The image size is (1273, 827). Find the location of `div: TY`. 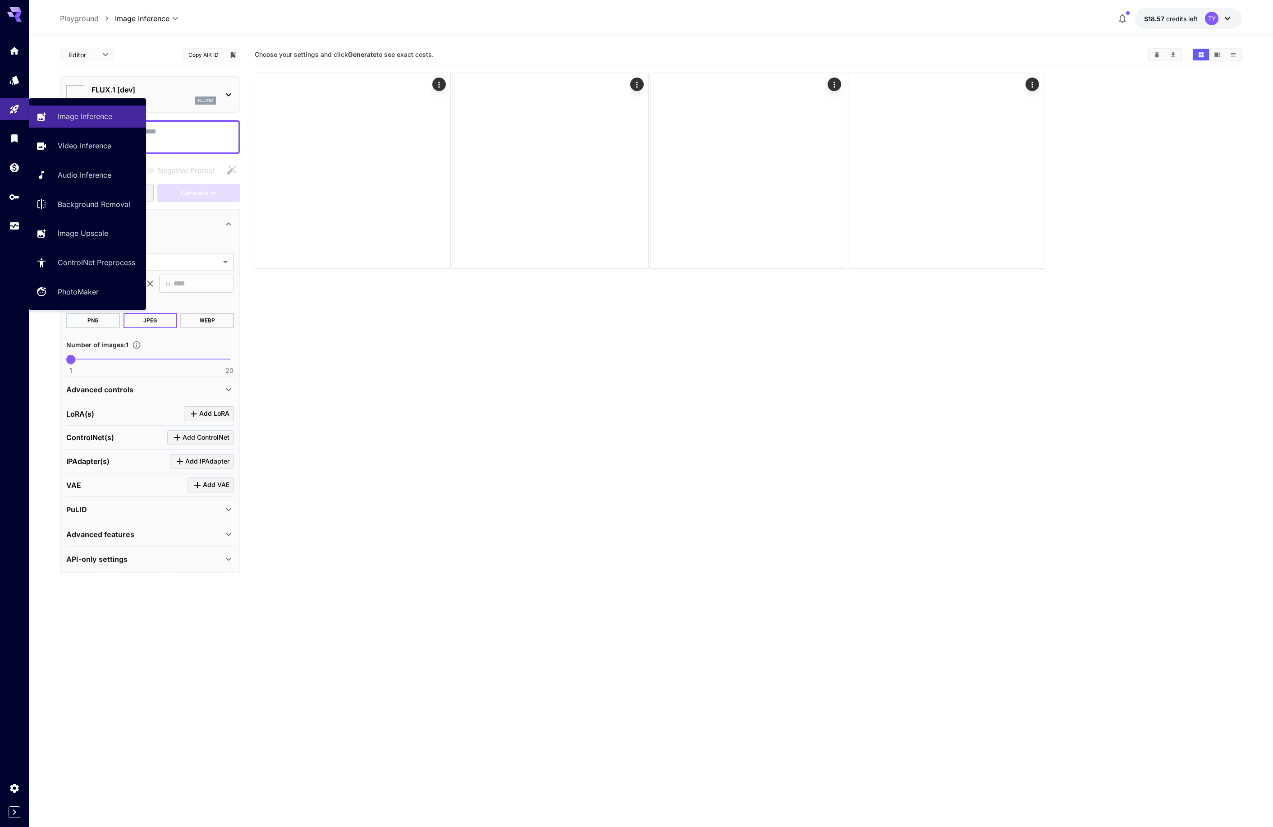

div: TY is located at coordinates (1212, 18).